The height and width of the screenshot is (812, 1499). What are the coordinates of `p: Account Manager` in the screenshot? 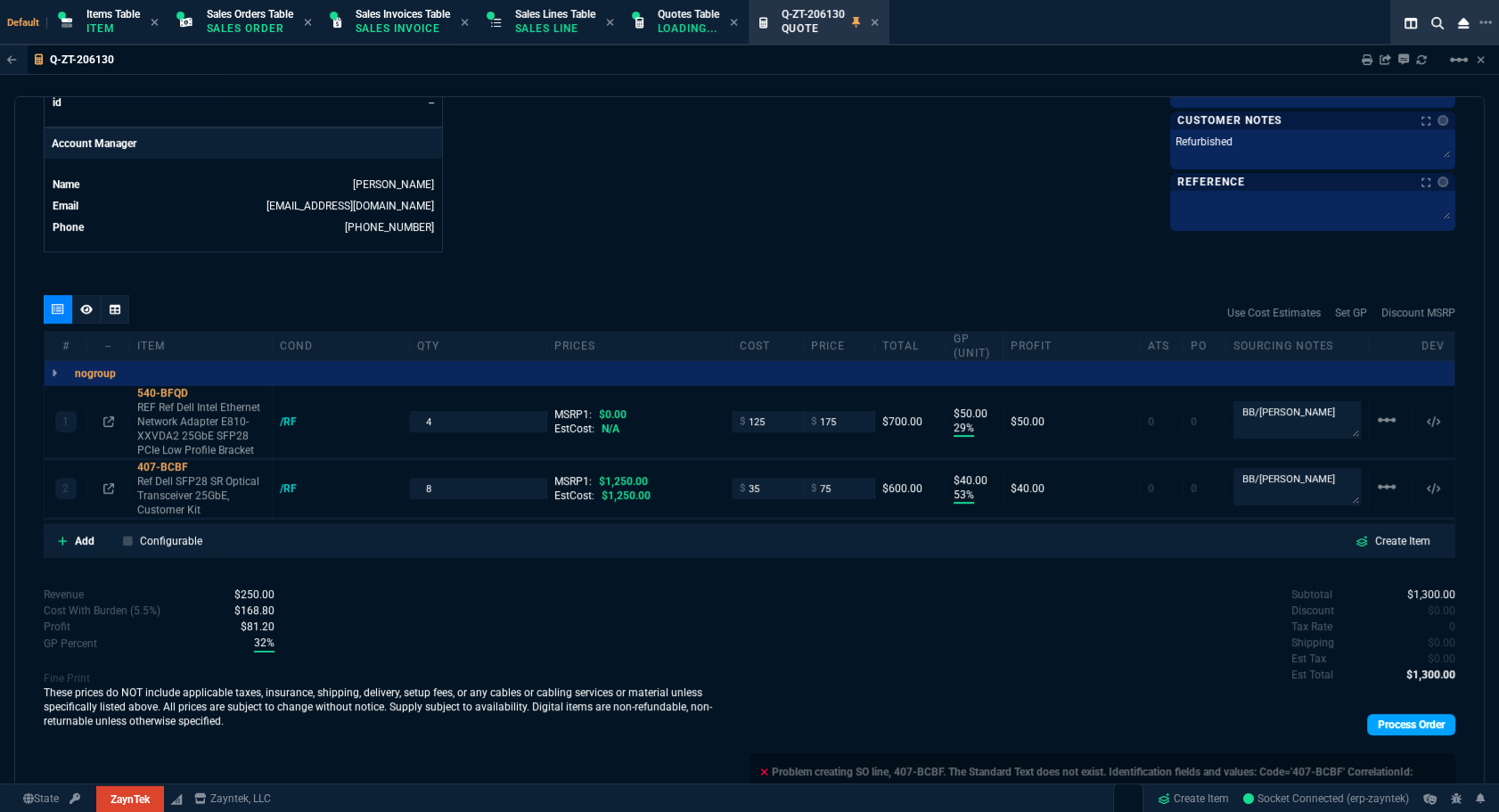 It's located at (243, 143).